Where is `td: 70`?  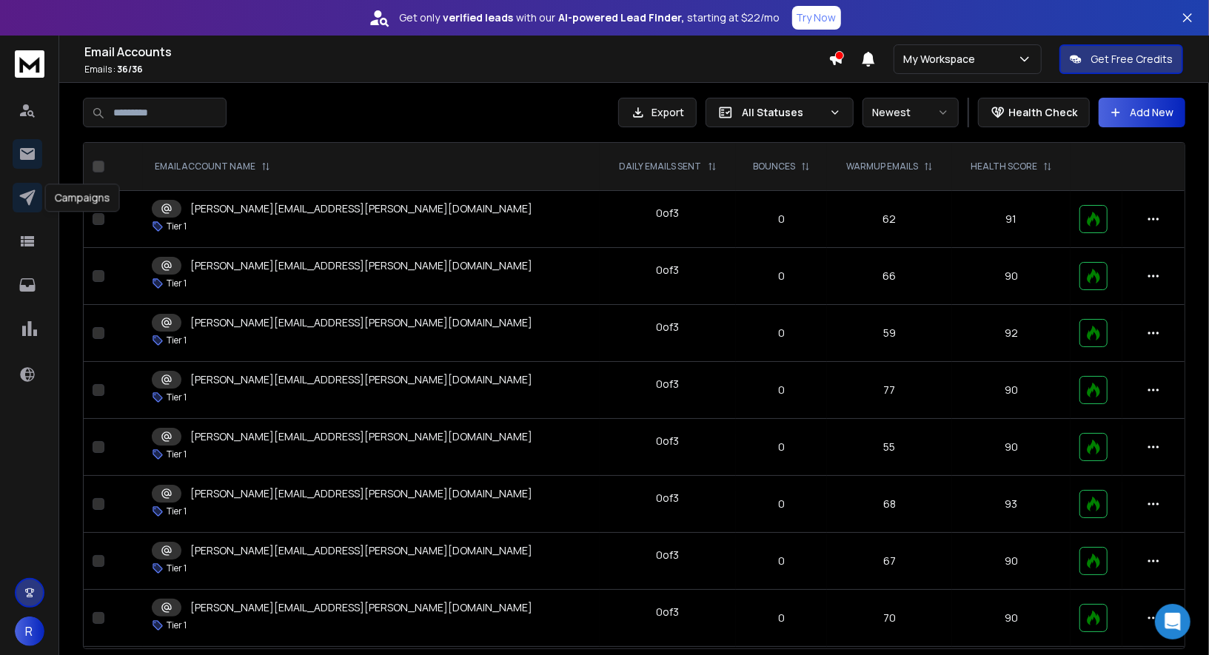 td: 70 is located at coordinates (889, 618).